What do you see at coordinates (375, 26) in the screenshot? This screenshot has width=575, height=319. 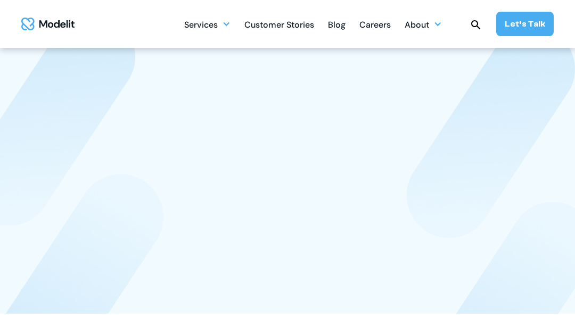 I see `div: Careers` at bounding box center [375, 26].